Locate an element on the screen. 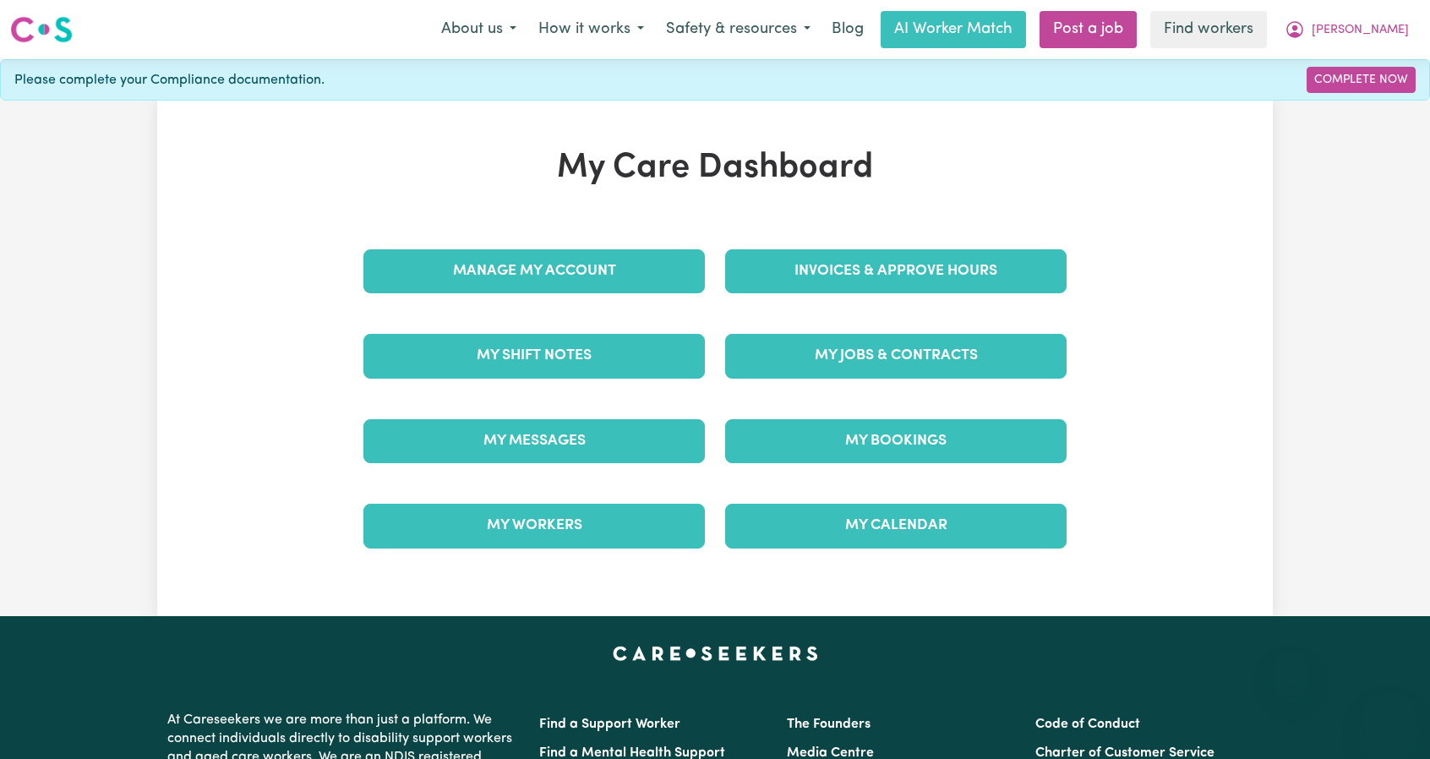  a: My Messages is located at coordinates (534, 441).